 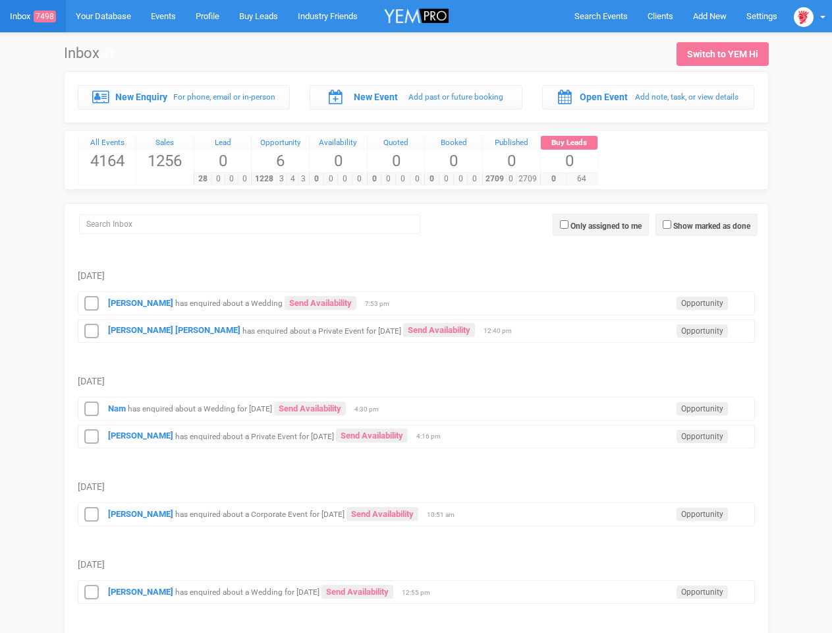 I want to click on span: 3, so click(x=281, y=179).